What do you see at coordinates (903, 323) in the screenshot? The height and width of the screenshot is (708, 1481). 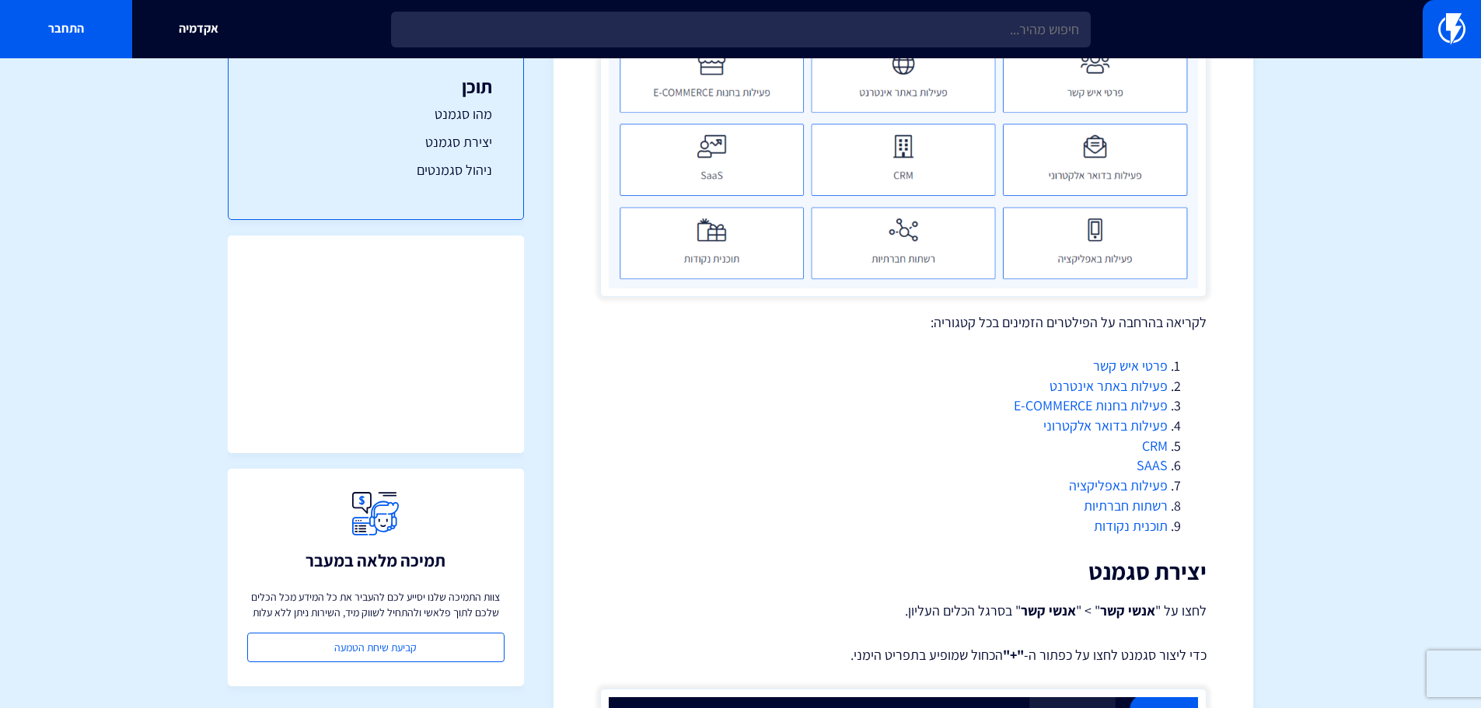 I see `p: לקריאה בהרחבה על הפילטרים הזמינים בכל קטגוריה:` at bounding box center [903, 323].